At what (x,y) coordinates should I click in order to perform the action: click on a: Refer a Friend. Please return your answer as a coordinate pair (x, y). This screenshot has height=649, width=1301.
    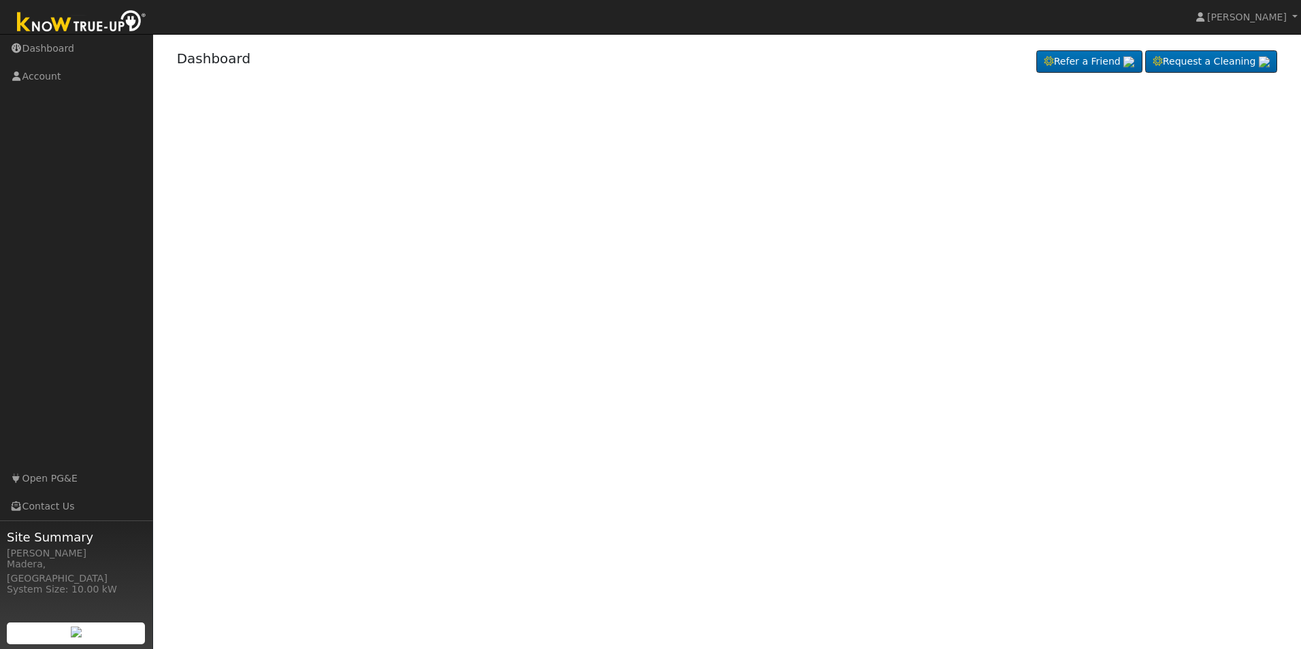
    Looking at the image, I should click on (1089, 62).